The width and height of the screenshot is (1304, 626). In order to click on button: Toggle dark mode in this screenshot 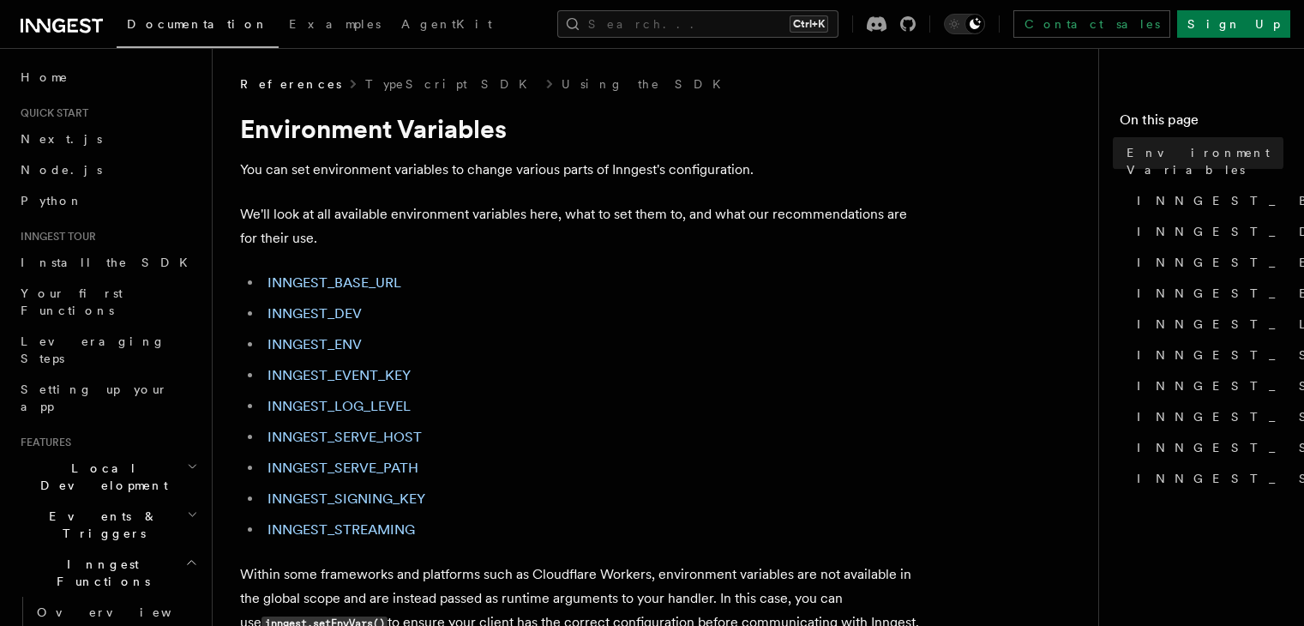, I will do `click(965, 24)`.